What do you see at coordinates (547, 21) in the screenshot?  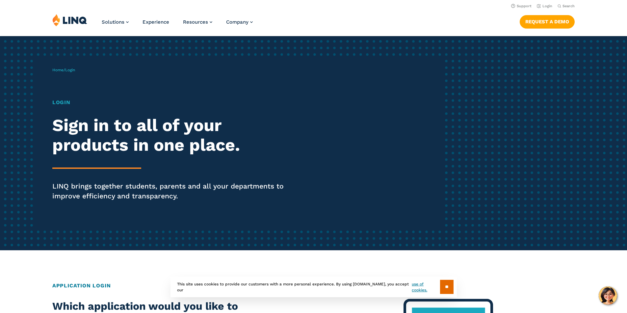 I see `nav: Button Navigation` at bounding box center [547, 21].